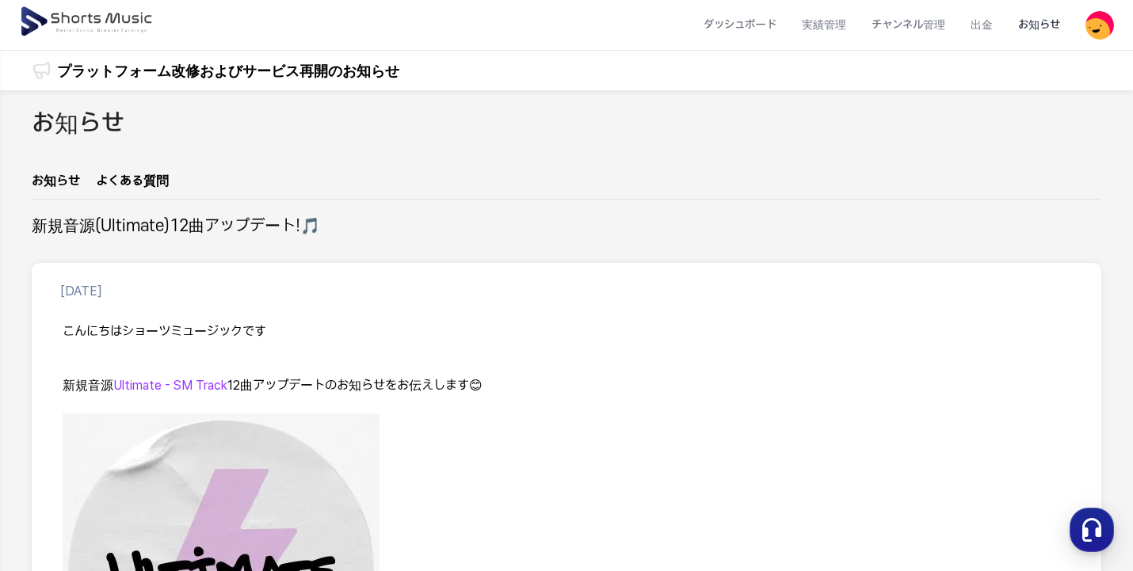 The height and width of the screenshot is (571, 1133). Describe the element at coordinates (824, 25) in the screenshot. I see `li: 実績管理` at that location.